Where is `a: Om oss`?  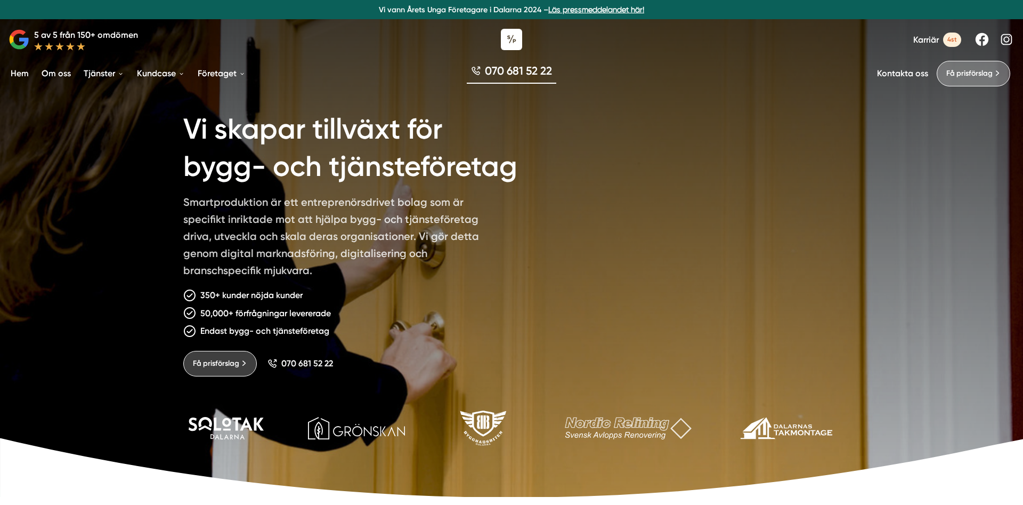 a: Om oss is located at coordinates (56, 73).